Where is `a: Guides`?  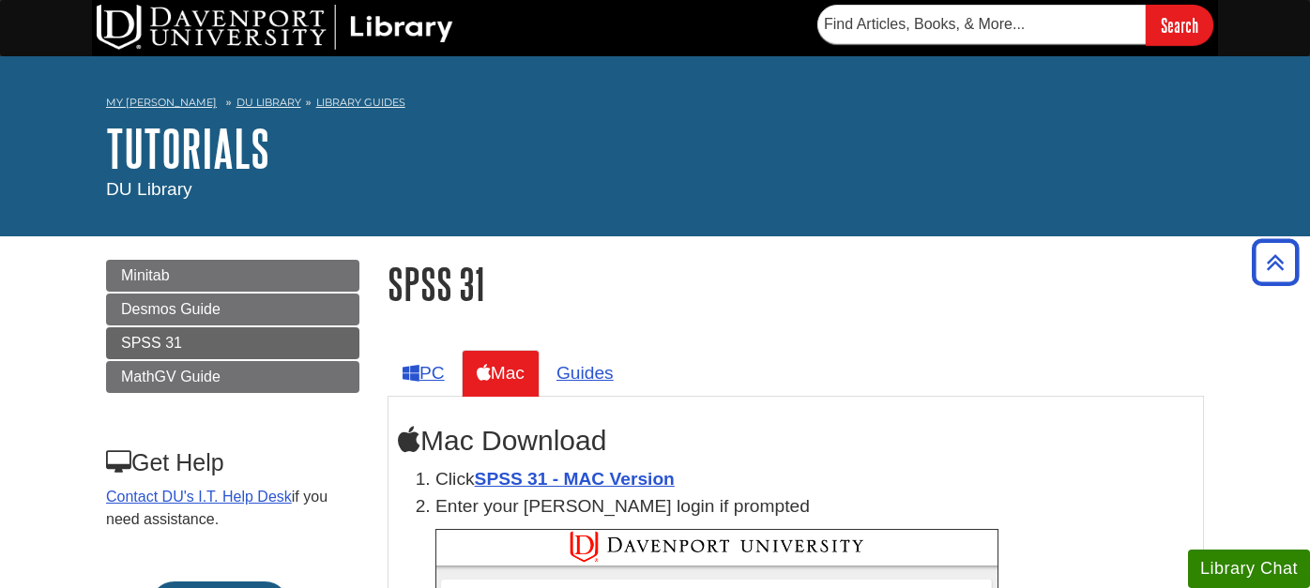
a: Guides is located at coordinates (585, 372).